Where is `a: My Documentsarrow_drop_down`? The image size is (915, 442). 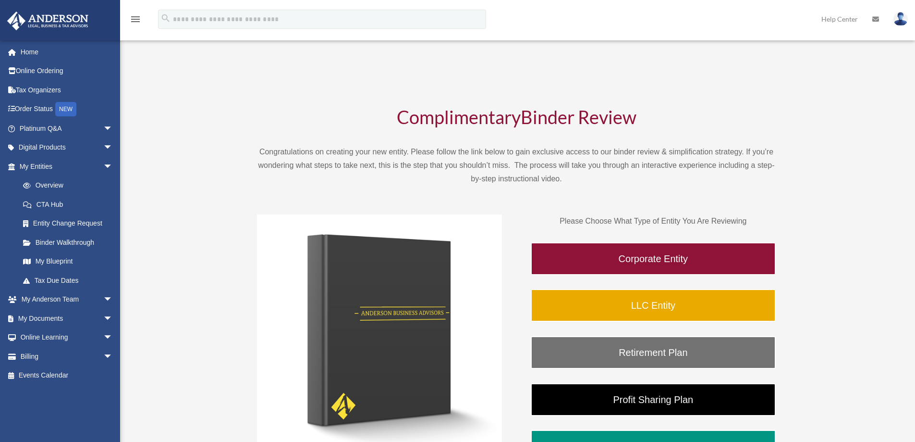 a: My Documentsarrow_drop_down is located at coordinates (67, 318).